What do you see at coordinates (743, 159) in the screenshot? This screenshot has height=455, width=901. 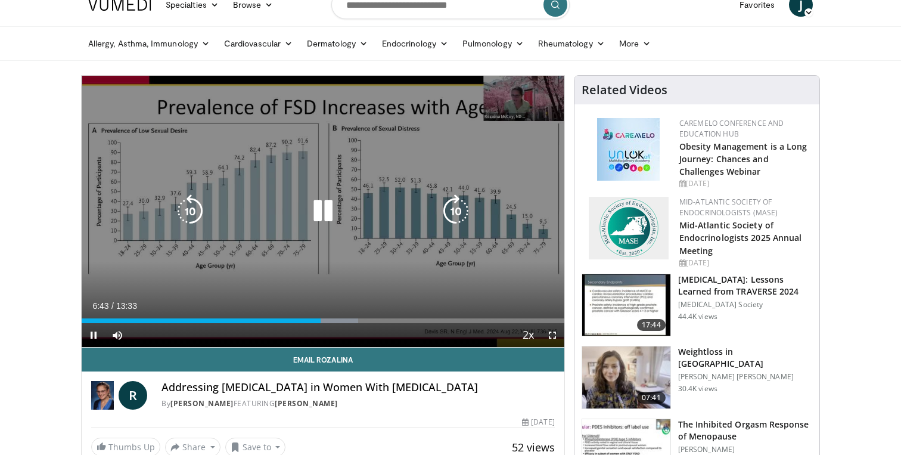 I see `a: Obesity Management is a Long Journey: Chances and Challenges Webinar` at bounding box center [743, 159].